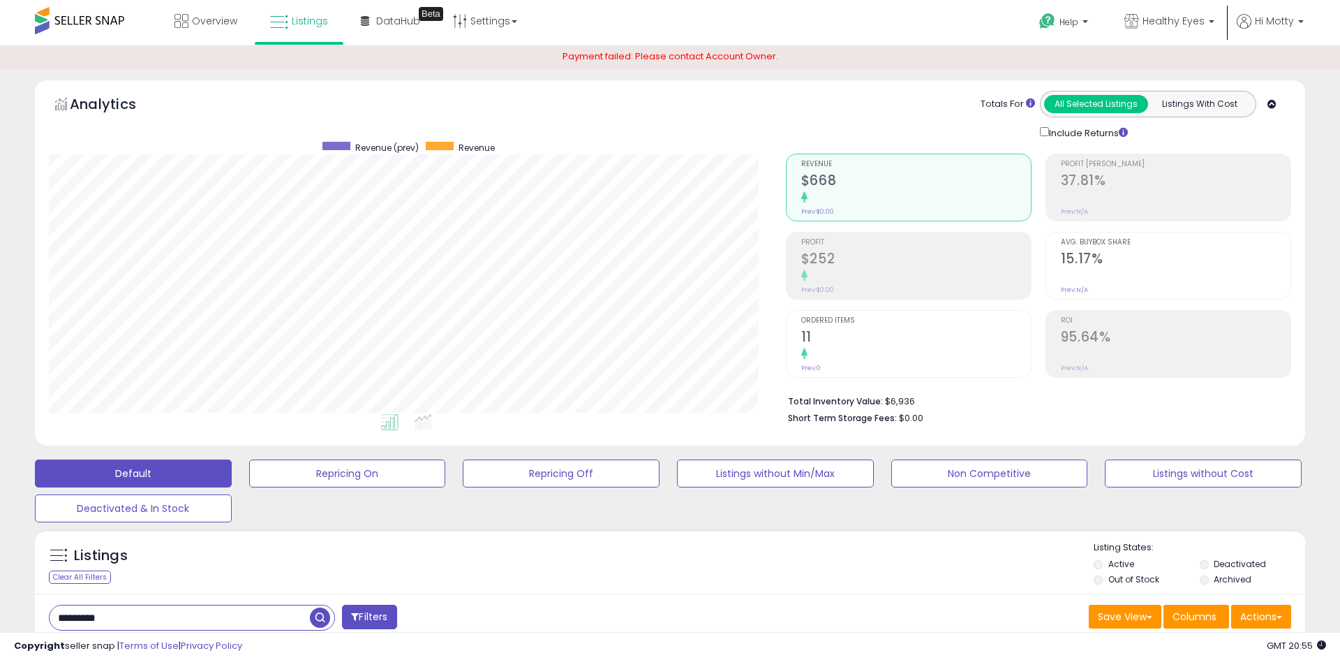 This screenshot has width=1340, height=660. What do you see at coordinates (1199, 104) in the screenshot?
I see `button: Listings With Cost` at bounding box center [1199, 104].